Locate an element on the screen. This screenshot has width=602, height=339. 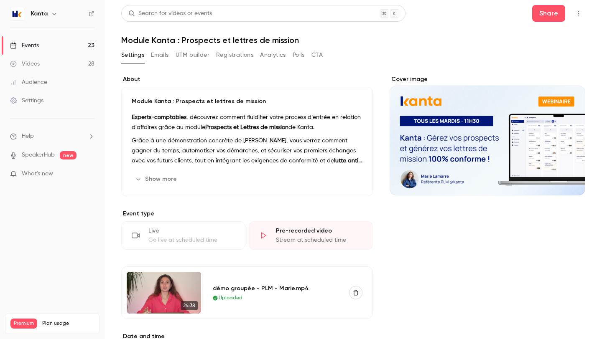
button: UTM builder is located at coordinates (192, 55).